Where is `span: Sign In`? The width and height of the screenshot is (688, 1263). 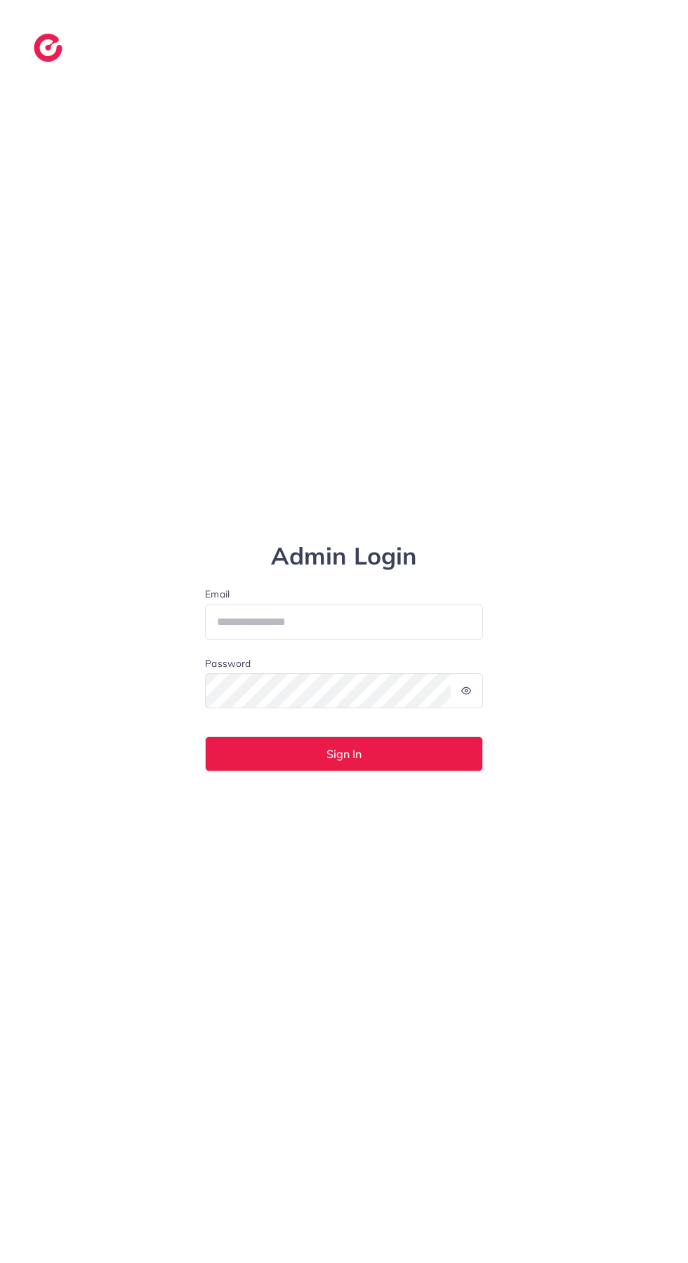
span: Sign In is located at coordinates (344, 754).